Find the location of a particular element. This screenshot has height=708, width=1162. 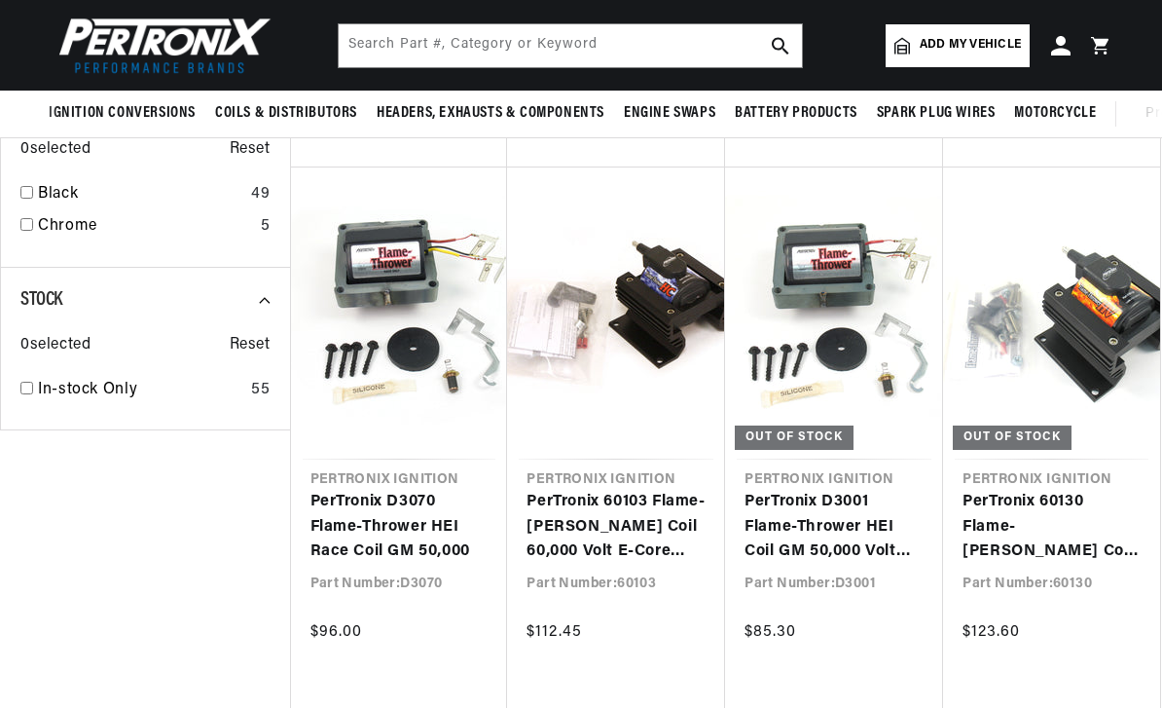

a: PerTronix D3001 Flame-Thrower HEI Coil GM 50,000 Volt Red/White Wire is located at coordinates (834, 527).